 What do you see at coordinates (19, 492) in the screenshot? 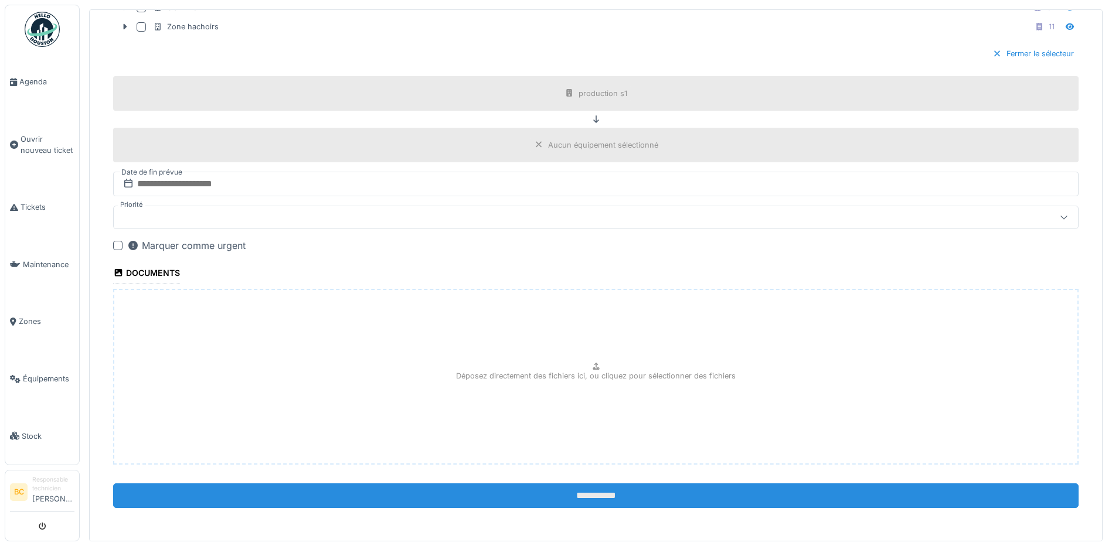
I see `li: BC` at bounding box center [19, 492].